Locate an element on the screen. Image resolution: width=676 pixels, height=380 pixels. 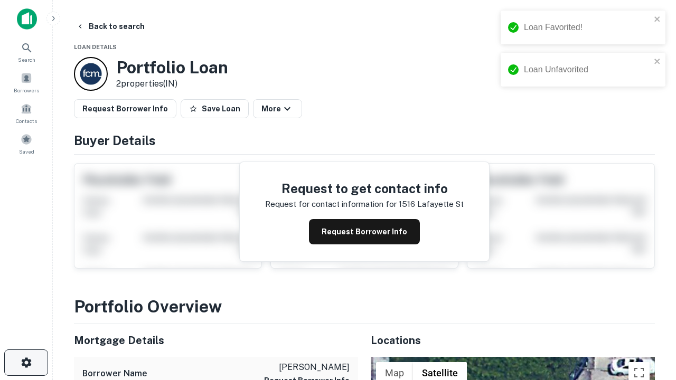
button: Back to search is located at coordinates (110, 26).